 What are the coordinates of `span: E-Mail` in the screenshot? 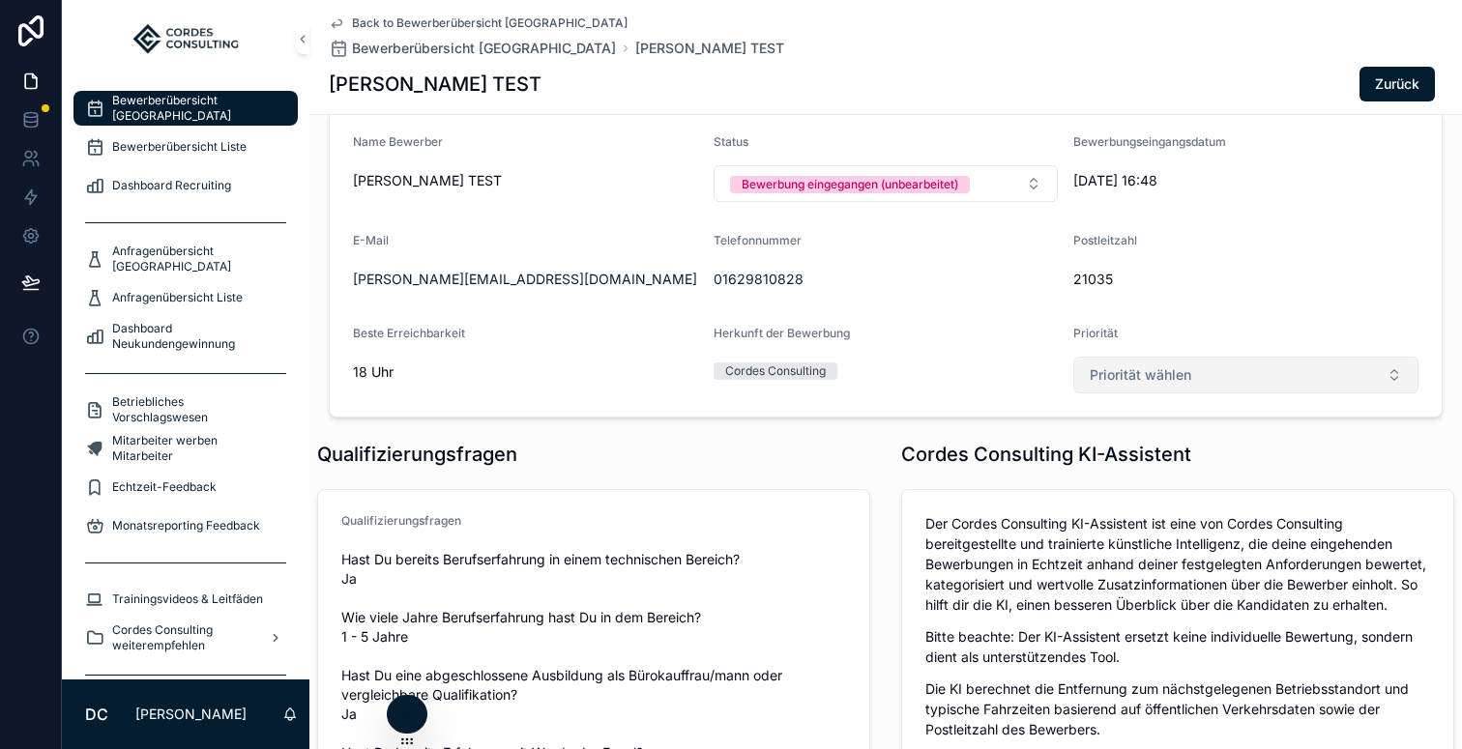 It's located at (370, 240).